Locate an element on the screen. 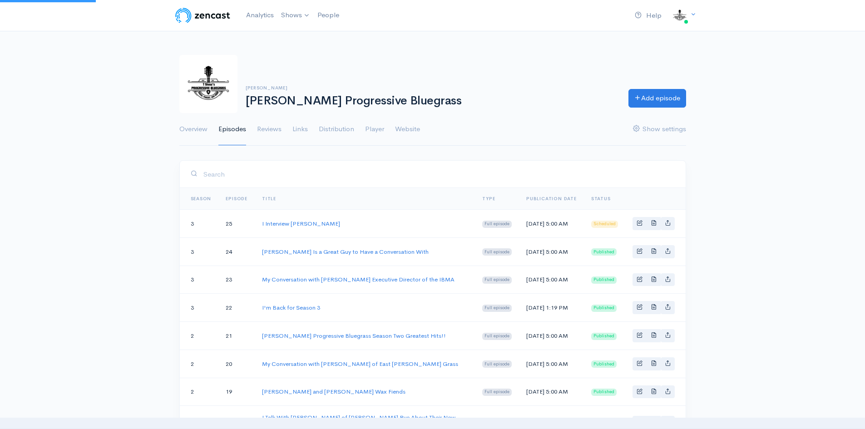  a: Episode is located at coordinates (237, 198).